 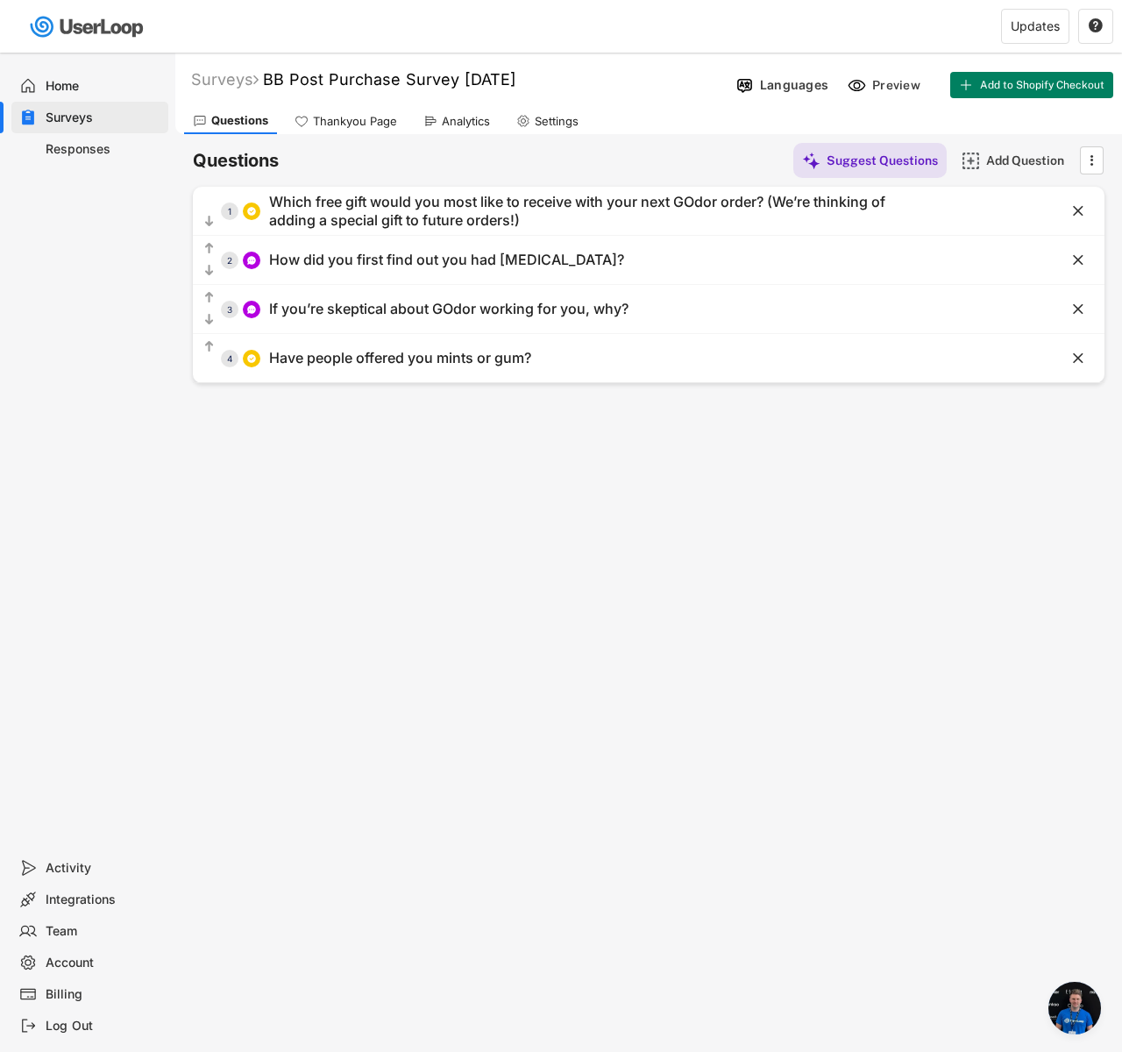 I want to click on div: Team, so click(x=103, y=931).